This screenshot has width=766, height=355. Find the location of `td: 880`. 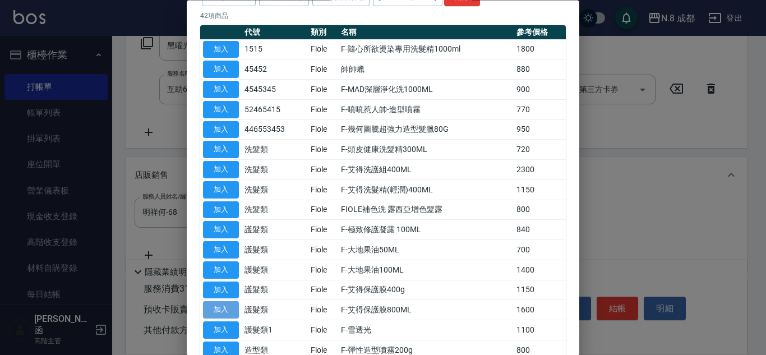

td: 880 is located at coordinates (540, 70).